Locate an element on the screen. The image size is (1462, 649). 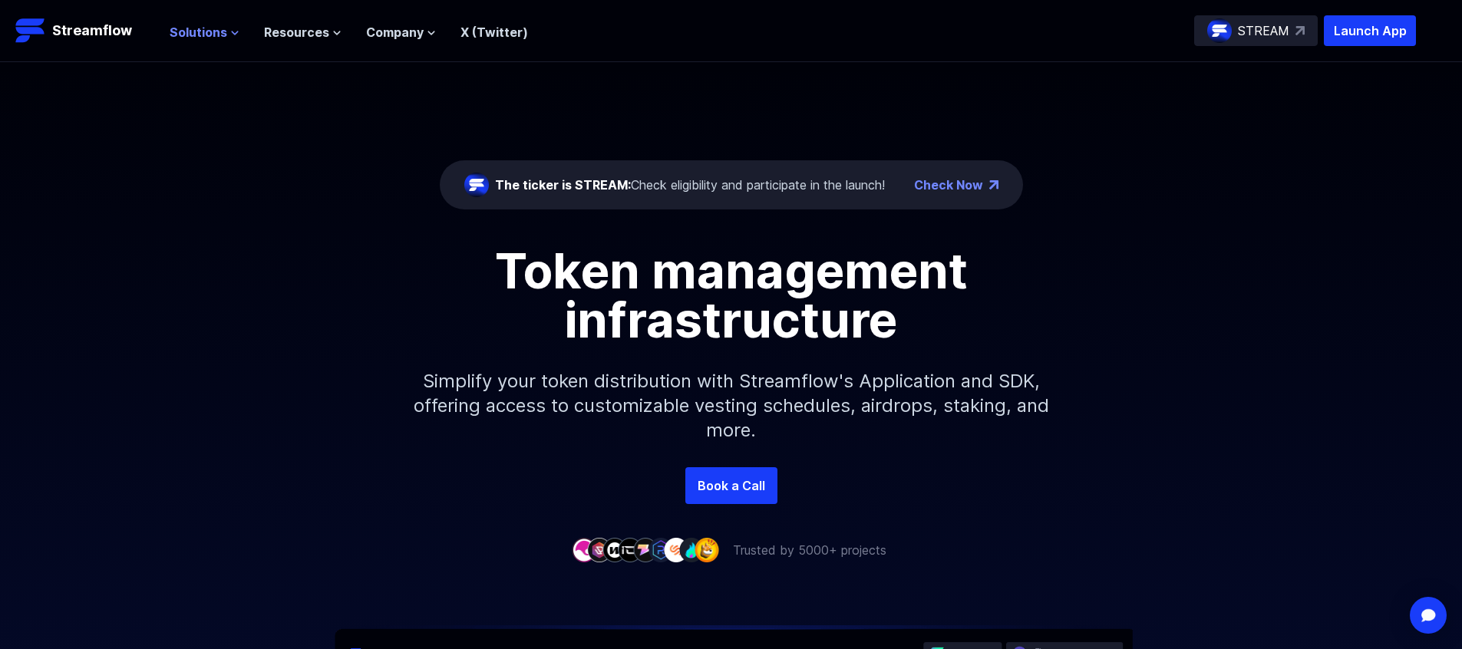
a: Streamflow is located at coordinates (84, 31).